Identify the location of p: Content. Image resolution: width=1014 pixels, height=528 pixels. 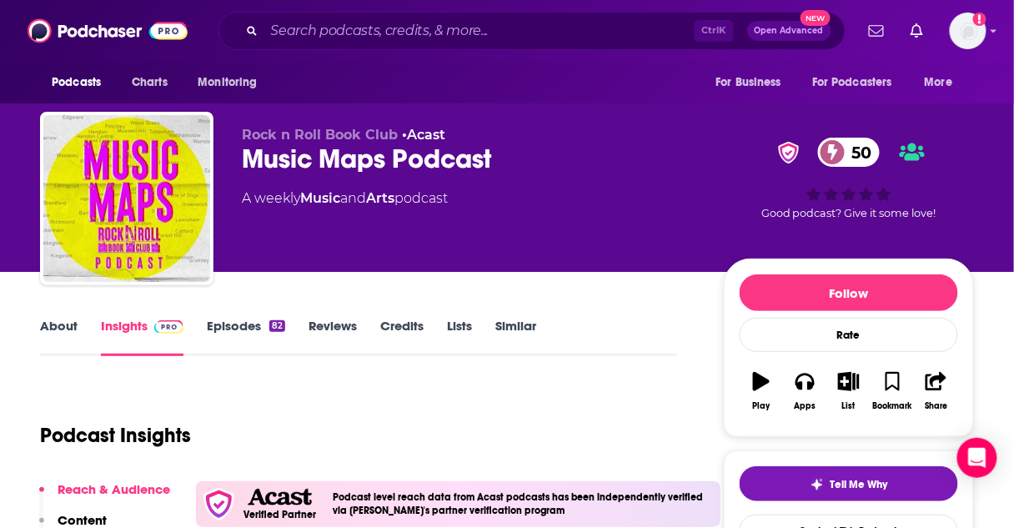
(82, 520).